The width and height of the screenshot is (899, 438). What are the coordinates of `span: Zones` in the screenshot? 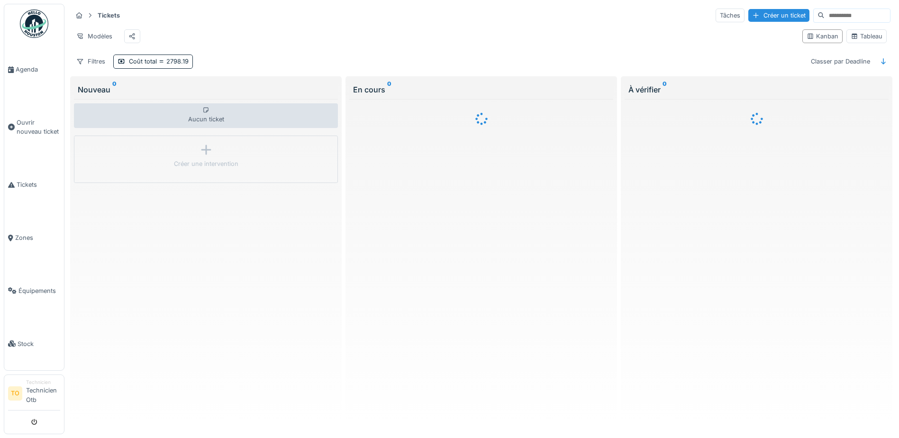 It's located at (37, 237).